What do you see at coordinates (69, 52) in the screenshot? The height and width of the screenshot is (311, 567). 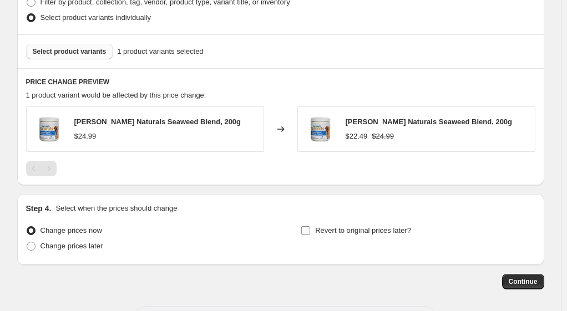 I see `span: Select product variants` at bounding box center [69, 52].